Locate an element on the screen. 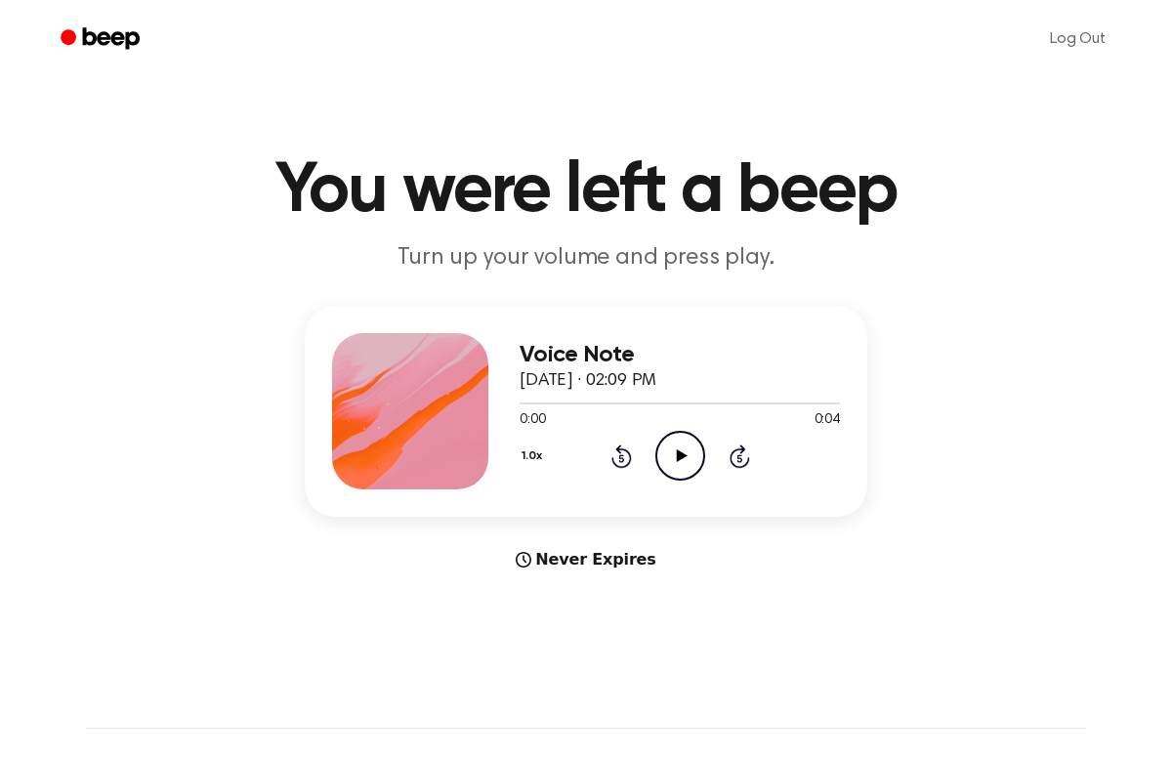  h1: You were left a beep is located at coordinates (586, 191).